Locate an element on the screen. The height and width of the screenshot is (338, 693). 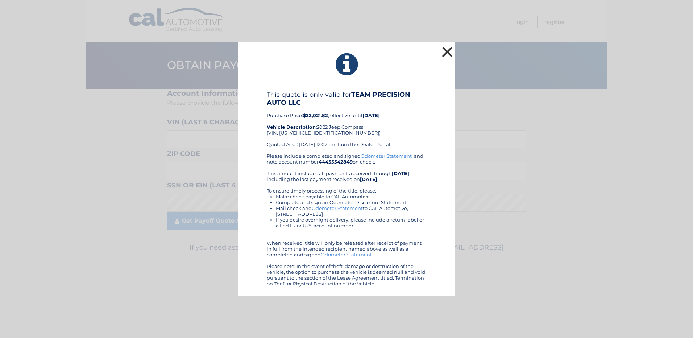
strong: Vehicle Description: is located at coordinates (292, 127).